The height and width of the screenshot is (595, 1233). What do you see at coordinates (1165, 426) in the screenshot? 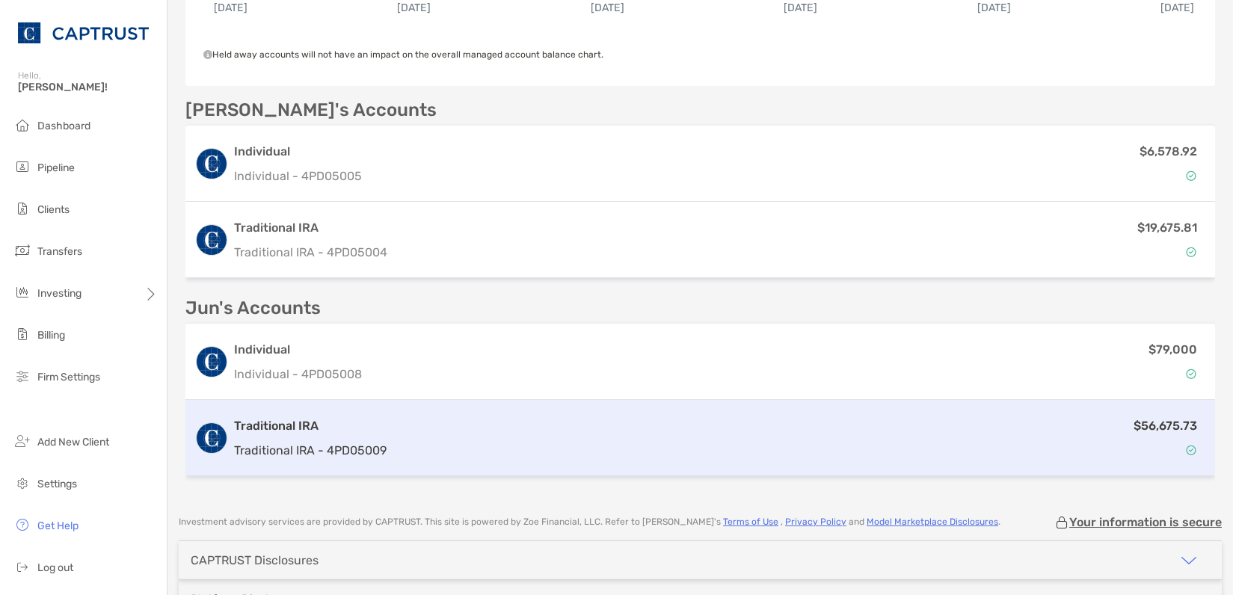
I see `p: $56,675.73` at bounding box center [1165, 426].